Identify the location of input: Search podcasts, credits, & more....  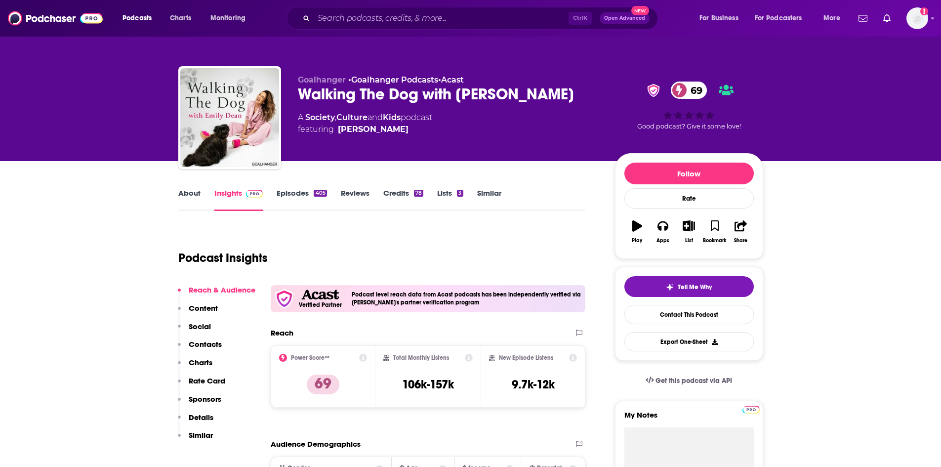
(441, 18).